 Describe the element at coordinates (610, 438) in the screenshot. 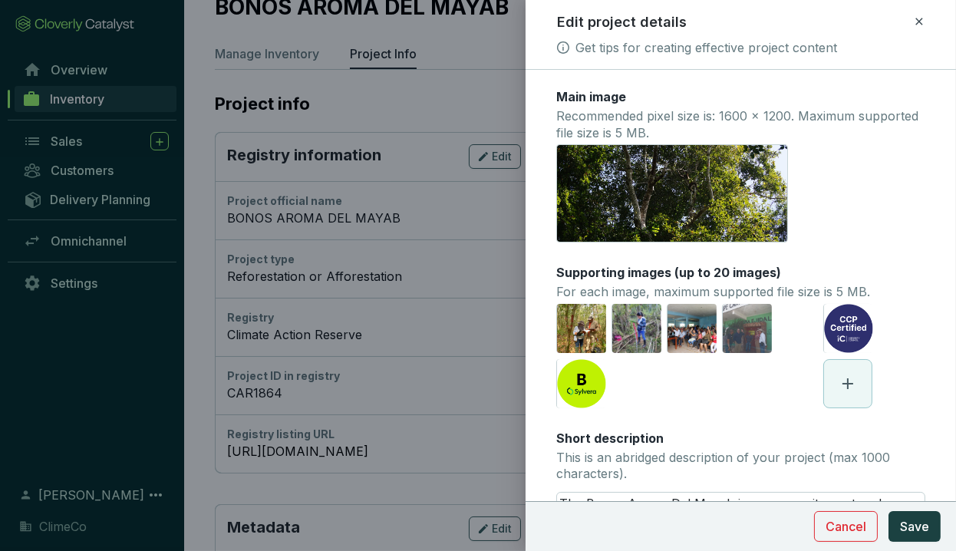

I see `label: Short description` at that location.